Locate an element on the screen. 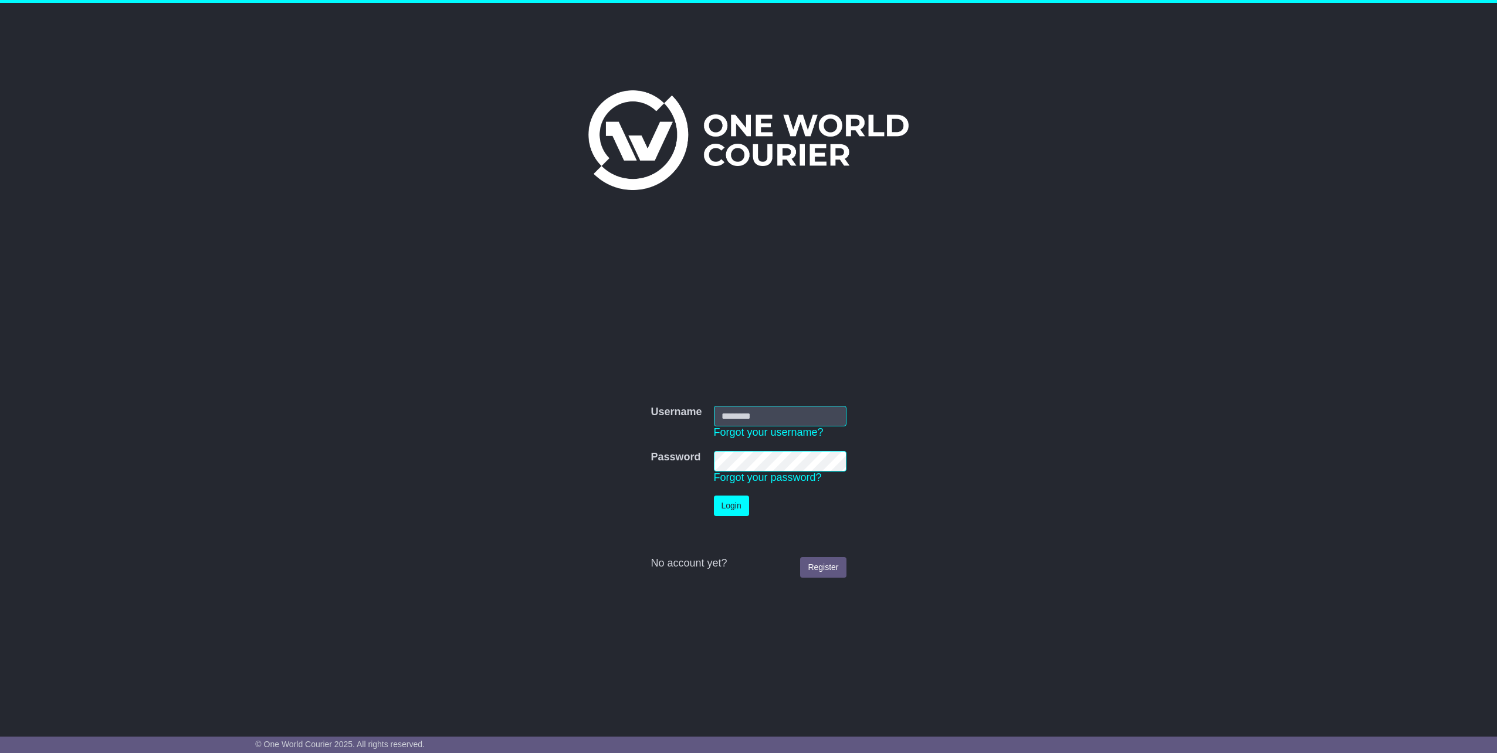  a: Register is located at coordinates (823, 567).